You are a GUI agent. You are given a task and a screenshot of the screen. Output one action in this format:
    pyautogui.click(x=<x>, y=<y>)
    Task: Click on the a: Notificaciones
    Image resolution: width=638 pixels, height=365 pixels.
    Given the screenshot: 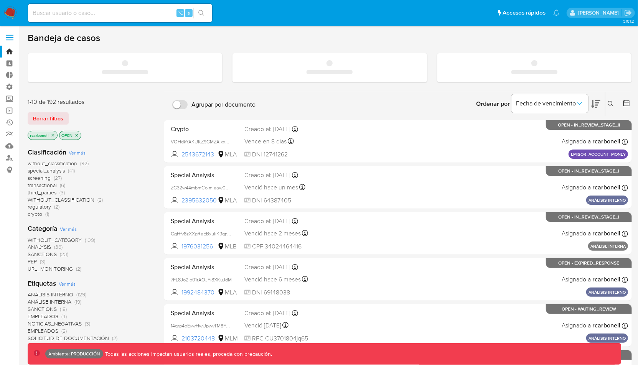 What is the action you would take?
    pyautogui.click(x=557, y=13)
    